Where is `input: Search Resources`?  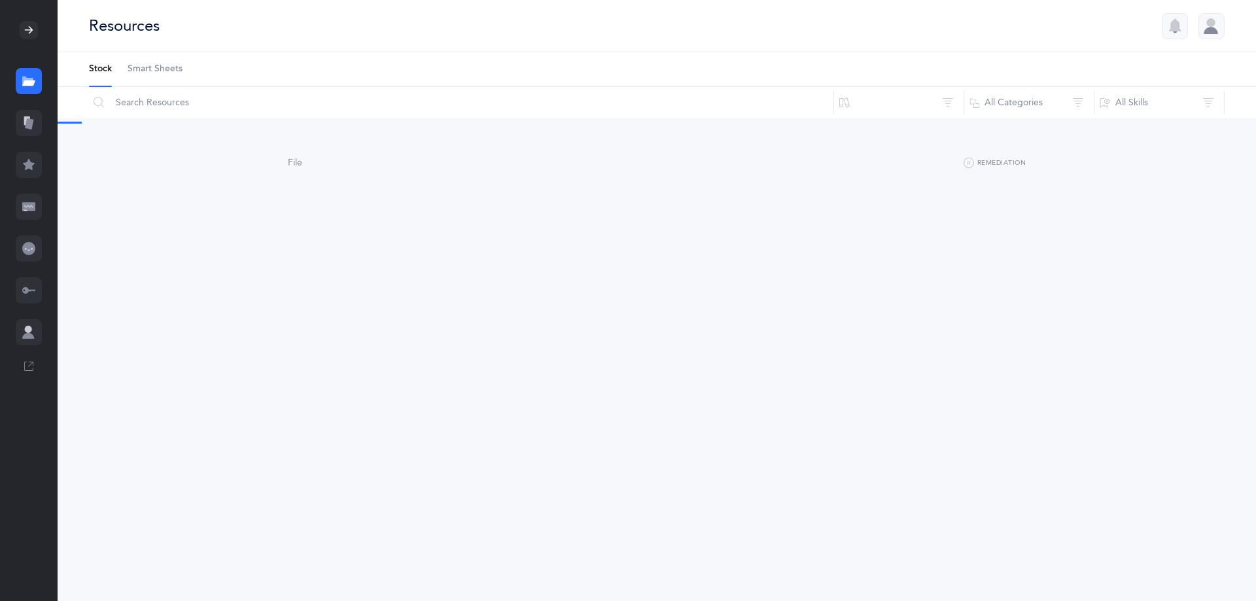
input: Search Resources is located at coordinates (461, 103).